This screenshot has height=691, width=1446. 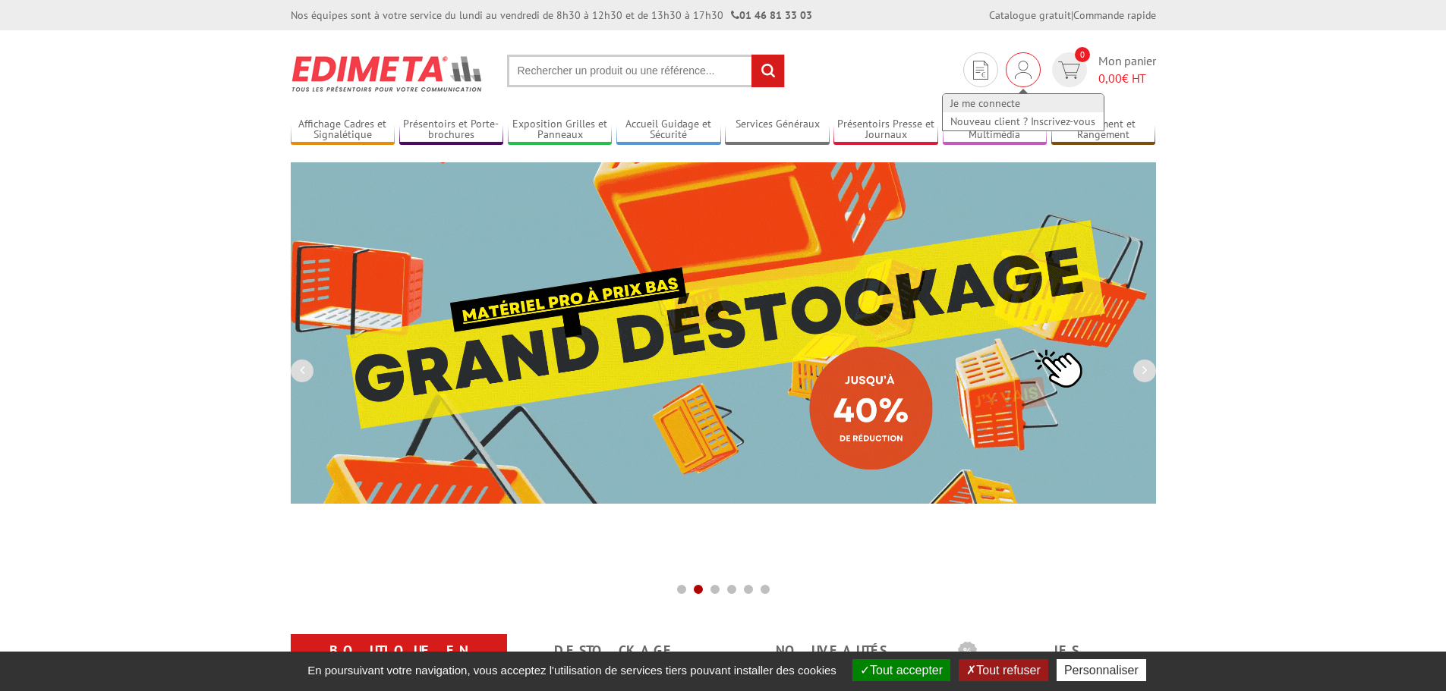 What do you see at coordinates (777, 130) in the screenshot?
I see `a: Services Généraux` at bounding box center [777, 130].